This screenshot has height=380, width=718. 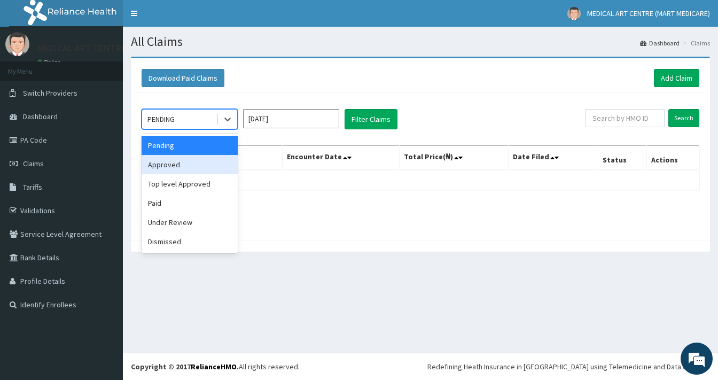 I want to click on th: Date Filed, so click(x=553, y=158).